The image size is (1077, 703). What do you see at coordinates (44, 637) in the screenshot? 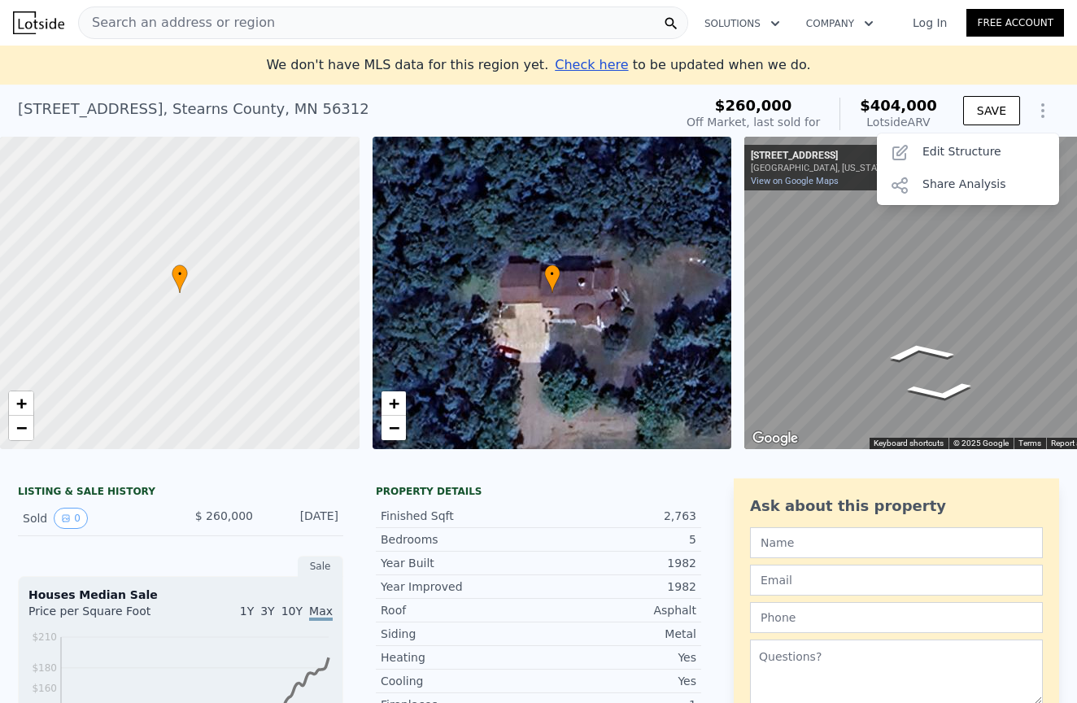
I see `tspan: $210` at bounding box center [44, 637].